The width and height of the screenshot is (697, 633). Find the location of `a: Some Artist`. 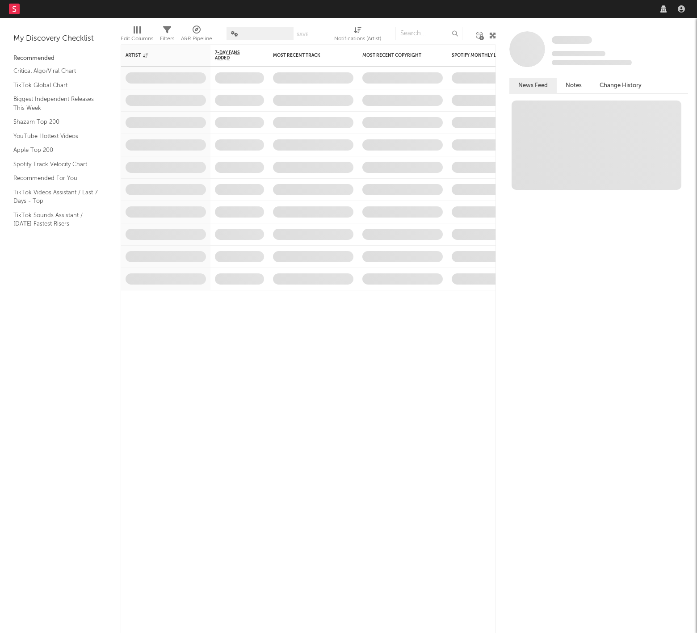

a: Some Artist is located at coordinates (572, 40).